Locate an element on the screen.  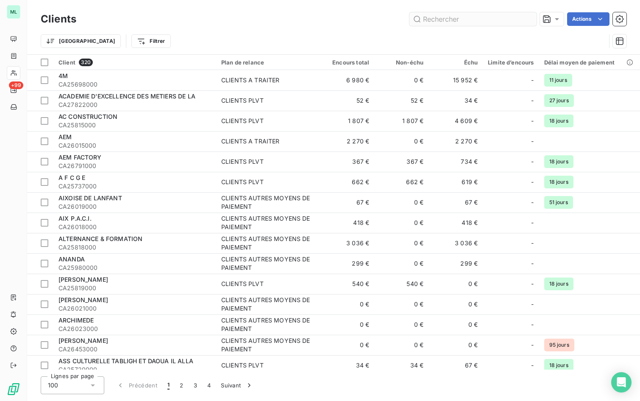
div: Échu is located at coordinates (456, 62).